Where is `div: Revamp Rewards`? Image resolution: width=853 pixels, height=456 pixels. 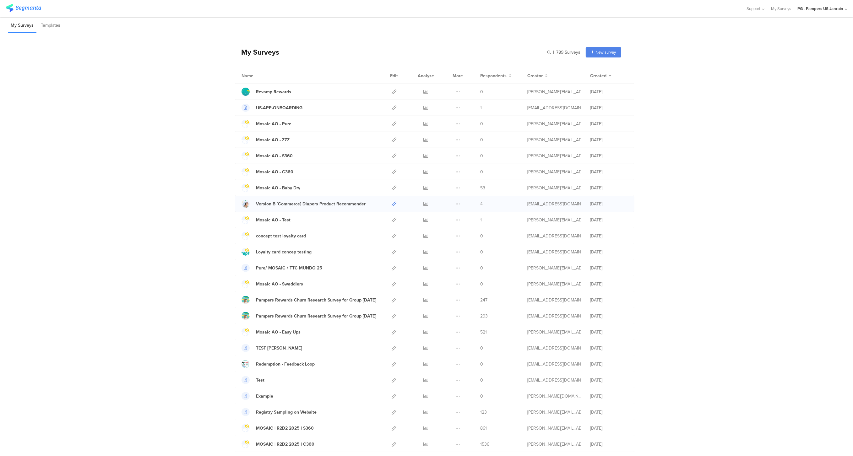 div: Revamp Rewards is located at coordinates (273, 92).